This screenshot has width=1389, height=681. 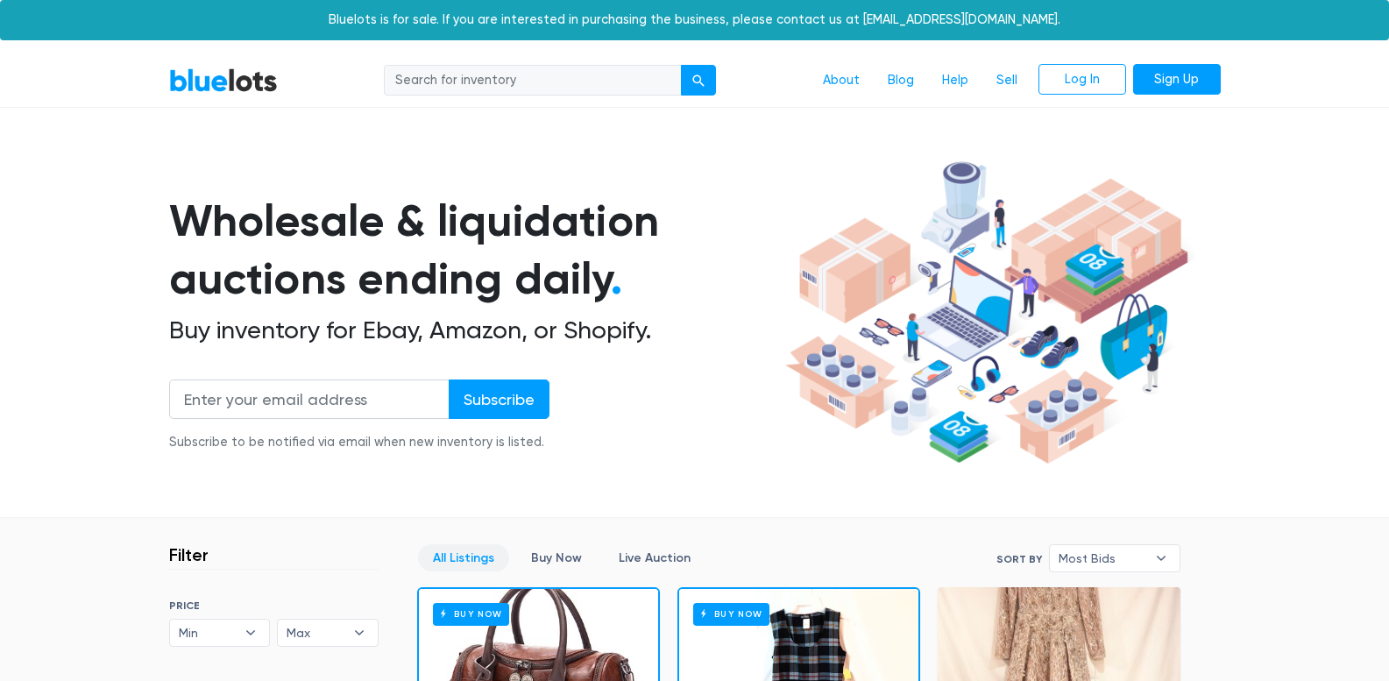 What do you see at coordinates (1007, 81) in the screenshot?
I see `a: Sell` at bounding box center [1007, 81].